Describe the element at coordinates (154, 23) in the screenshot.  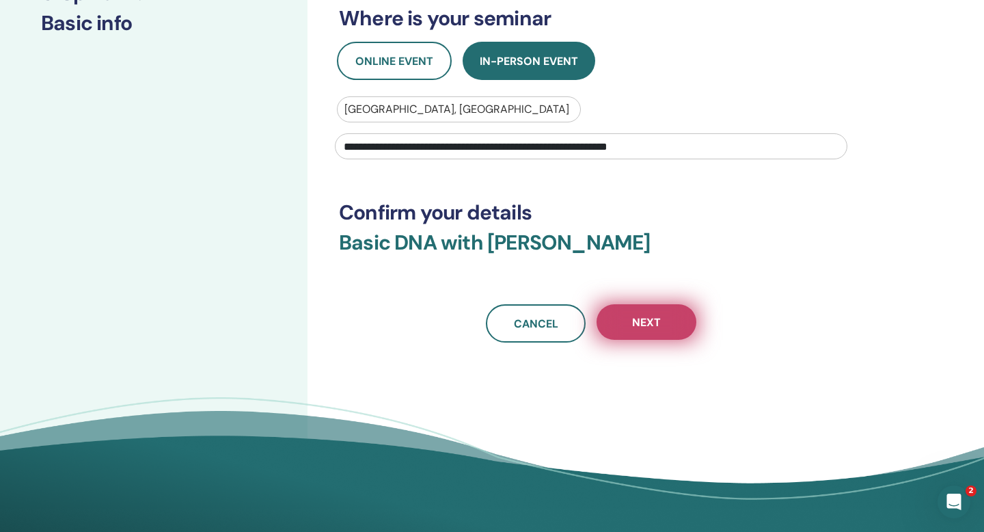
I see `h3: Basic info` at that location.